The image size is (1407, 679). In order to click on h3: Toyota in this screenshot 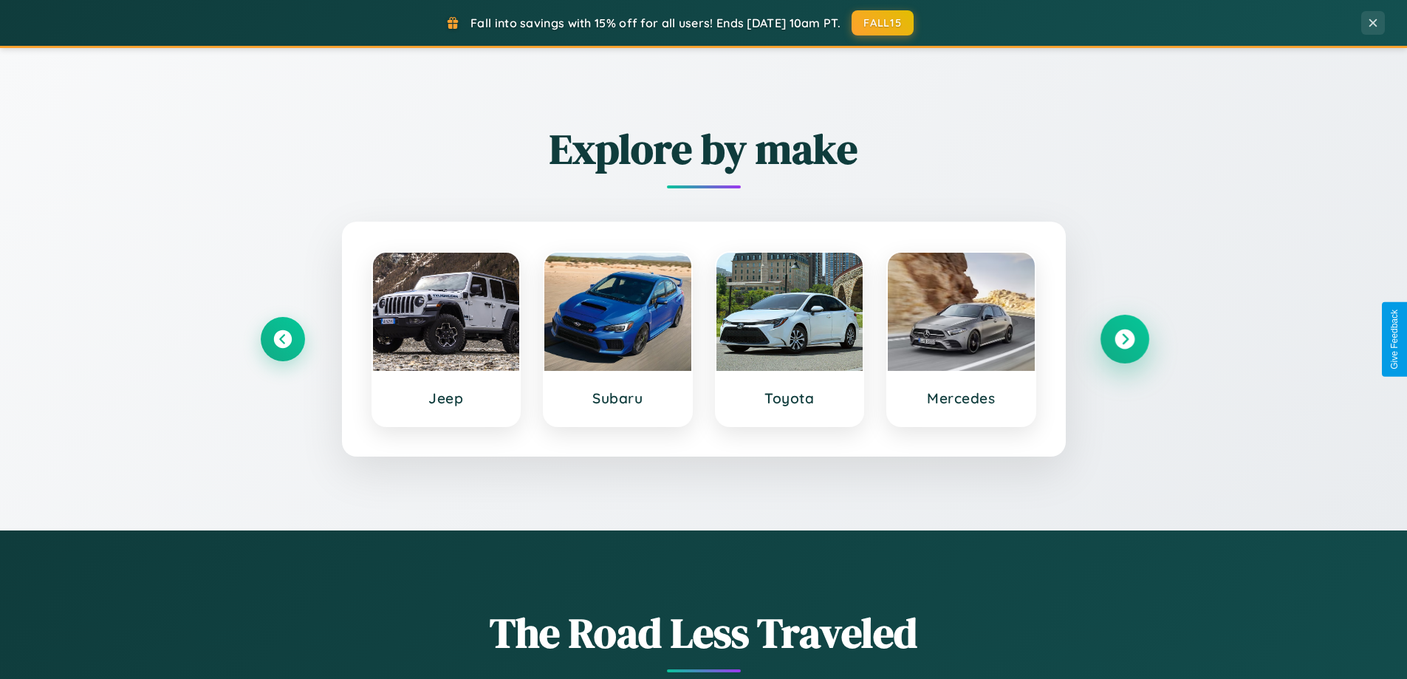, I will do `click(789, 398)`.